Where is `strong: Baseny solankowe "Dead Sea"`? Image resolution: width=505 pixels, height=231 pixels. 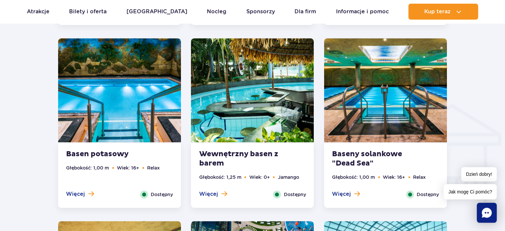 strong: Baseny solankowe "Dead Sea" is located at coordinates (373, 159).